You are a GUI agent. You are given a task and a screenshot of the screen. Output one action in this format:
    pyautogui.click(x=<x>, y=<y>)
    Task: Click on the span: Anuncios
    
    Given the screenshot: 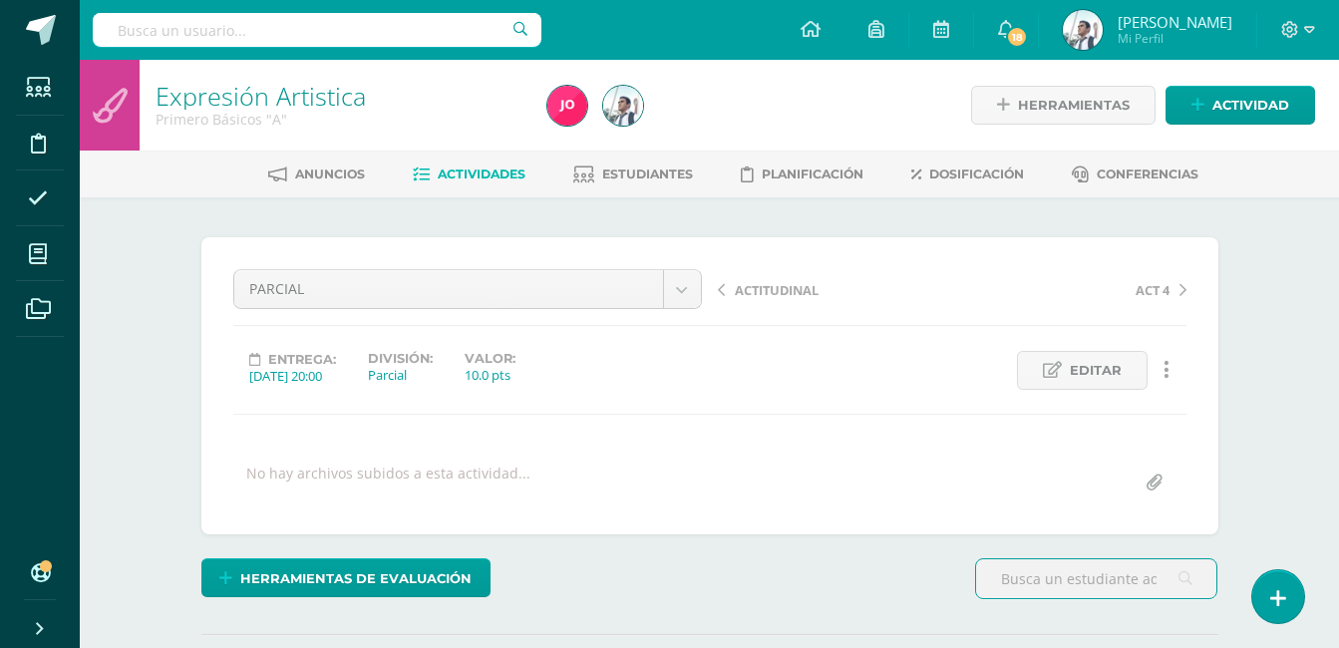 What is the action you would take?
    pyautogui.click(x=330, y=173)
    